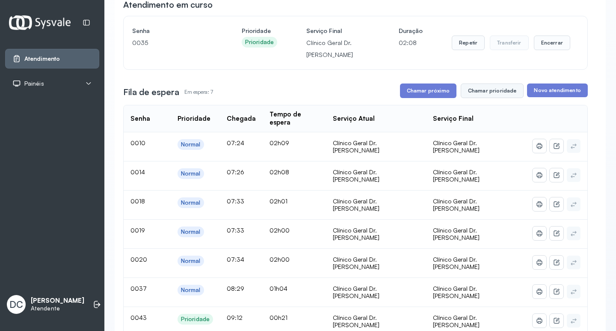  What do you see at coordinates (557, 90) in the screenshot?
I see `button: Novo atendimento` at bounding box center [557, 90].